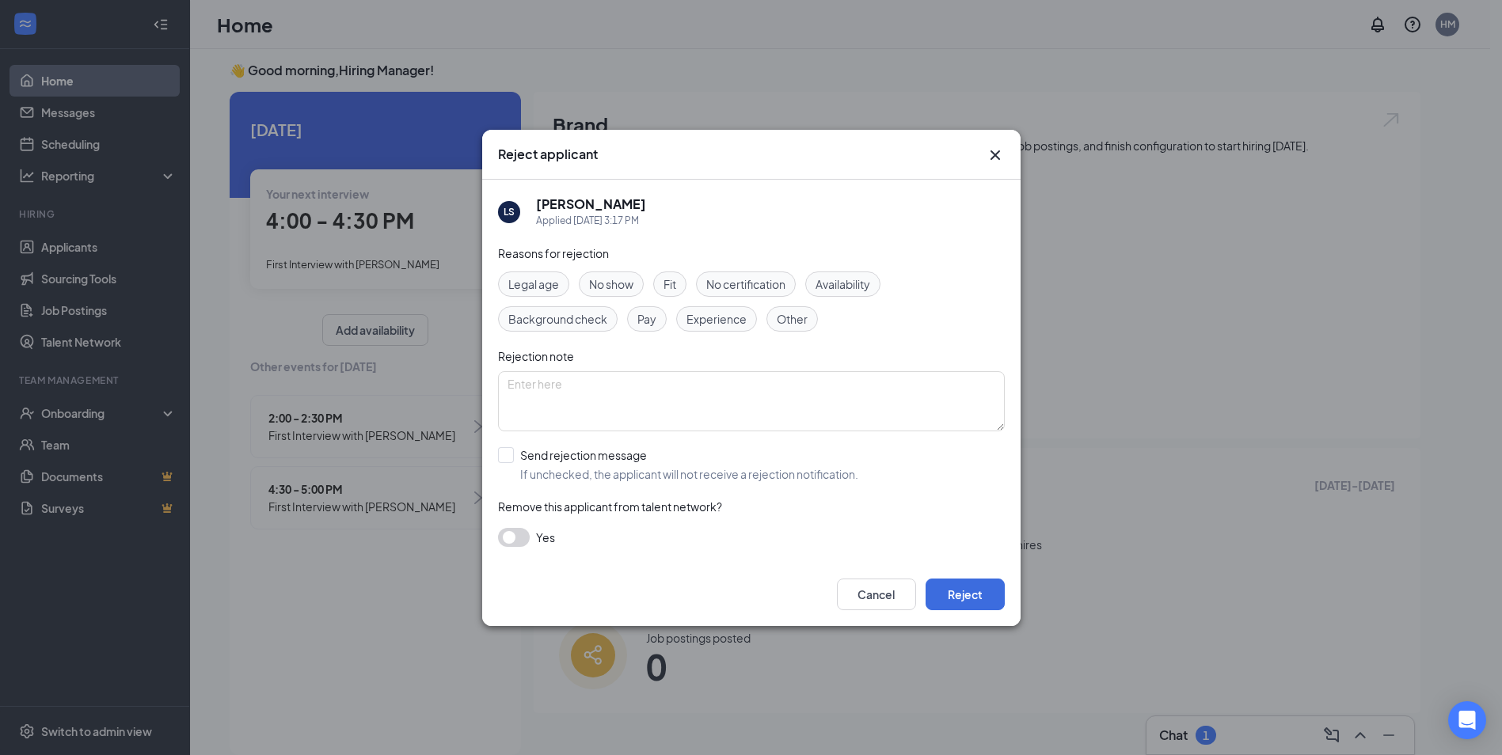 The width and height of the screenshot is (1502, 755). Describe the element at coordinates (610, 507) in the screenshot. I see `span: Remove this applicant from talent network?` at that location.